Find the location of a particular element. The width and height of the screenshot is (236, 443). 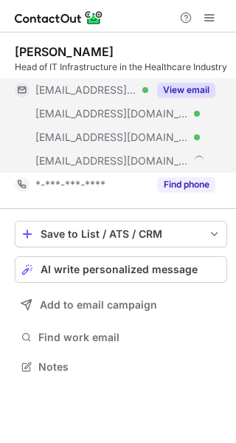

span: Find work email is located at coordinates (130, 337).